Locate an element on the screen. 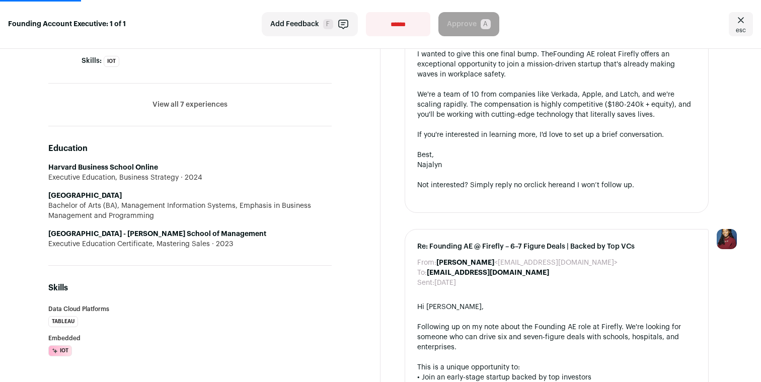 This screenshot has height=382, width=761. span: 2024 is located at coordinates (190, 178).